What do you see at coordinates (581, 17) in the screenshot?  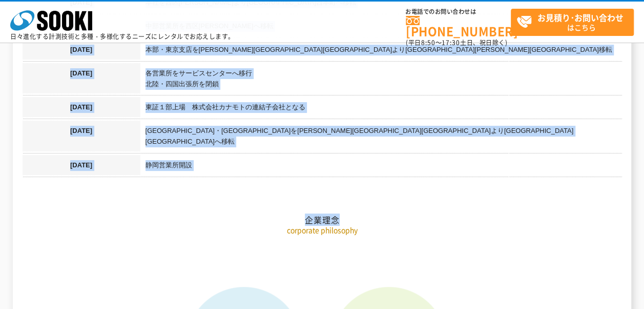 I see `strong: お見積り･お問い合わせ` at bounding box center [581, 17].